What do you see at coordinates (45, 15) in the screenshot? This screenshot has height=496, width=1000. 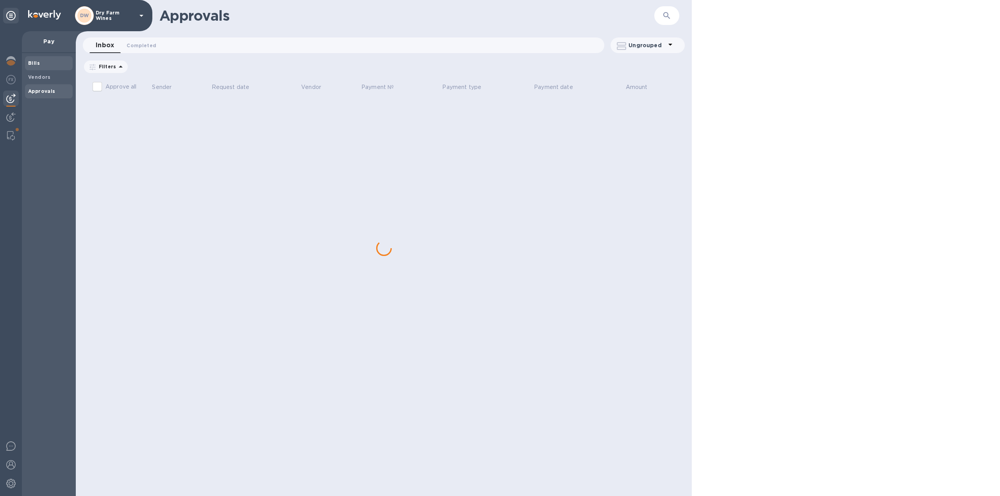 I see `img: Logo` at bounding box center [45, 15].